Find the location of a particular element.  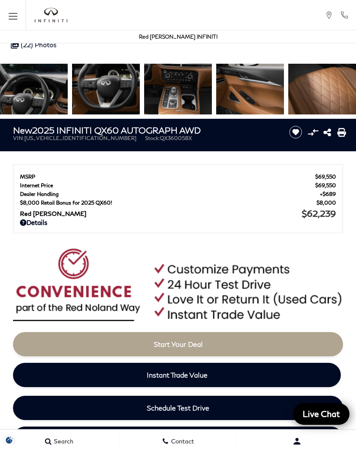

button: Open user profile menu is located at coordinates (296, 442).